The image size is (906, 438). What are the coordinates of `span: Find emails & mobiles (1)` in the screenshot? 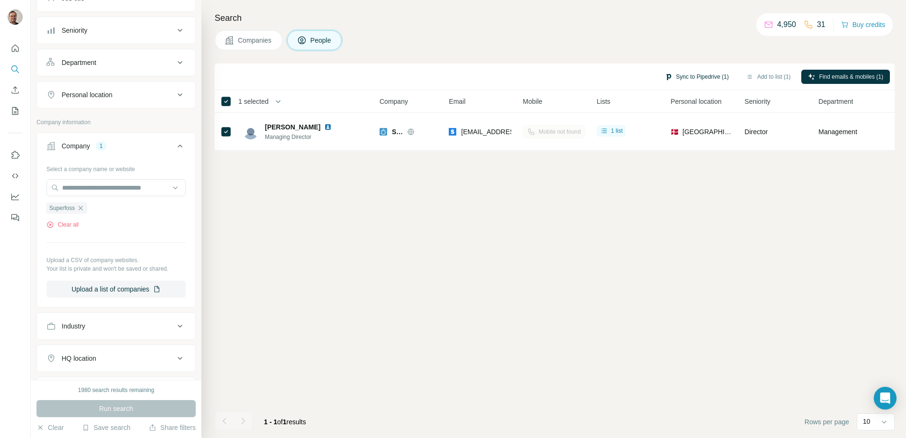 It's located at (851, 77).